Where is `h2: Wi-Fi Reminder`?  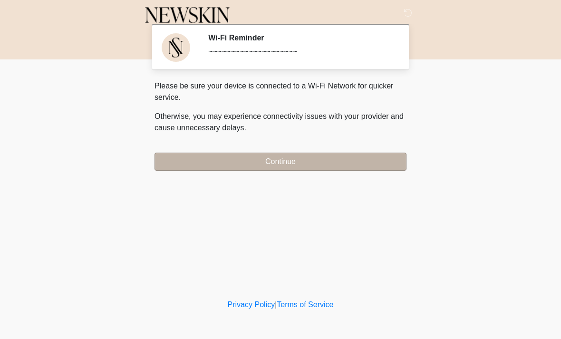 h2: Wi-Fi Reminder is located at coordinates (300, 38).